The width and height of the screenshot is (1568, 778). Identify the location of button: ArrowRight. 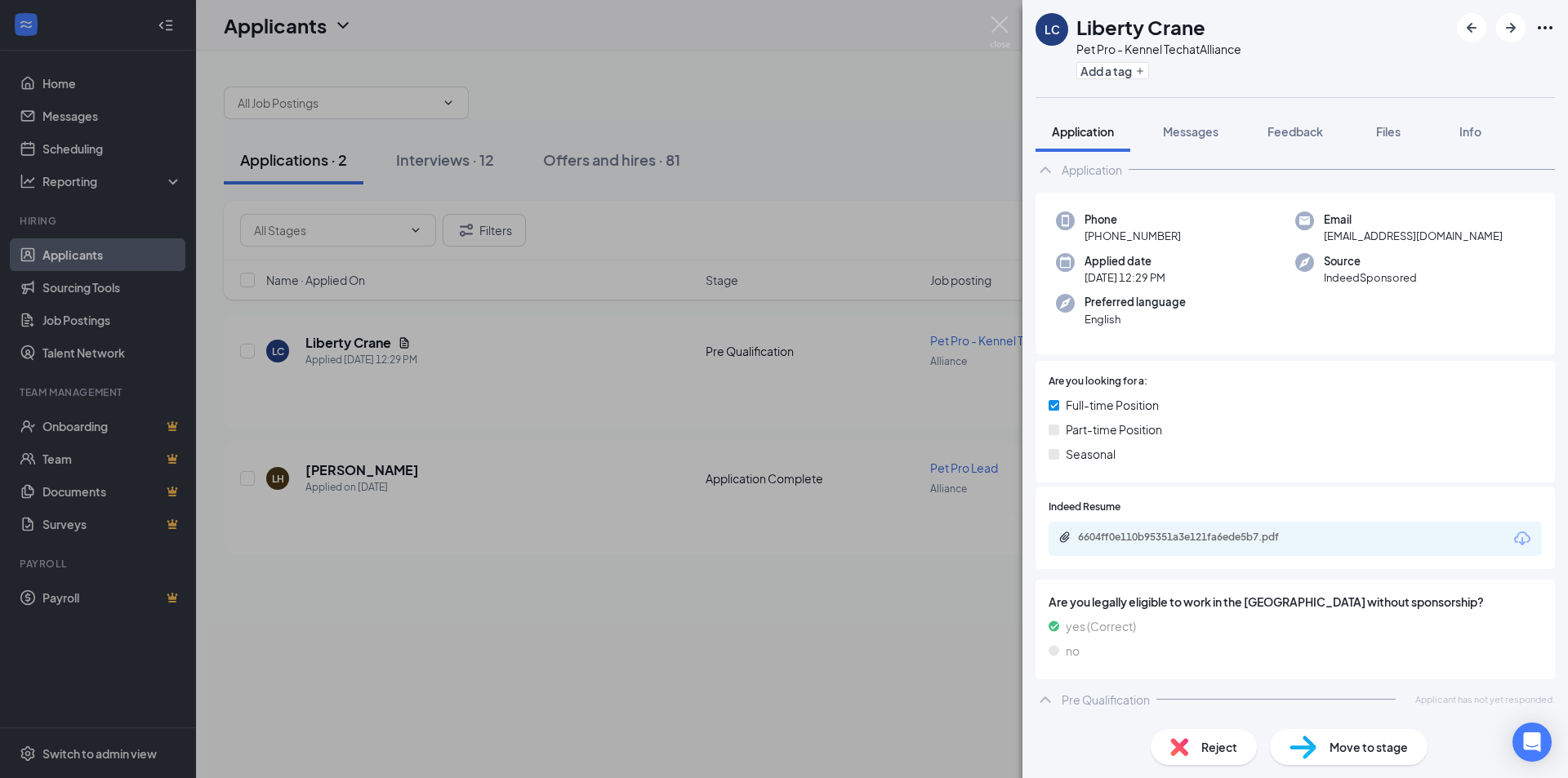
(1510, 28).